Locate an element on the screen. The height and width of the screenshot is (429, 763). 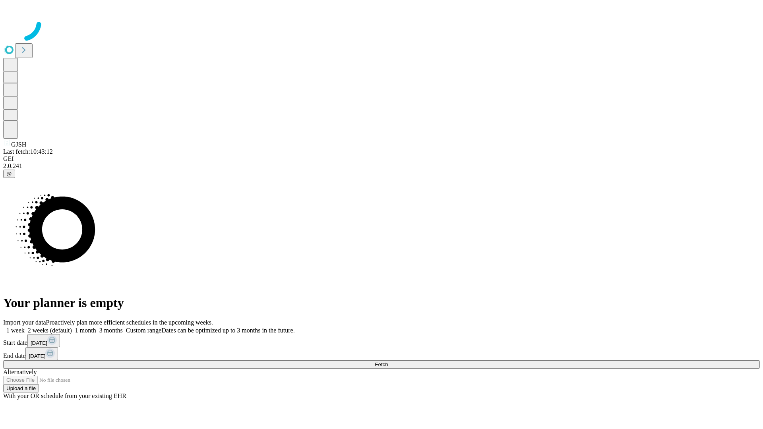
span: 2 weeks (default) is located at coordinates (50, 330).